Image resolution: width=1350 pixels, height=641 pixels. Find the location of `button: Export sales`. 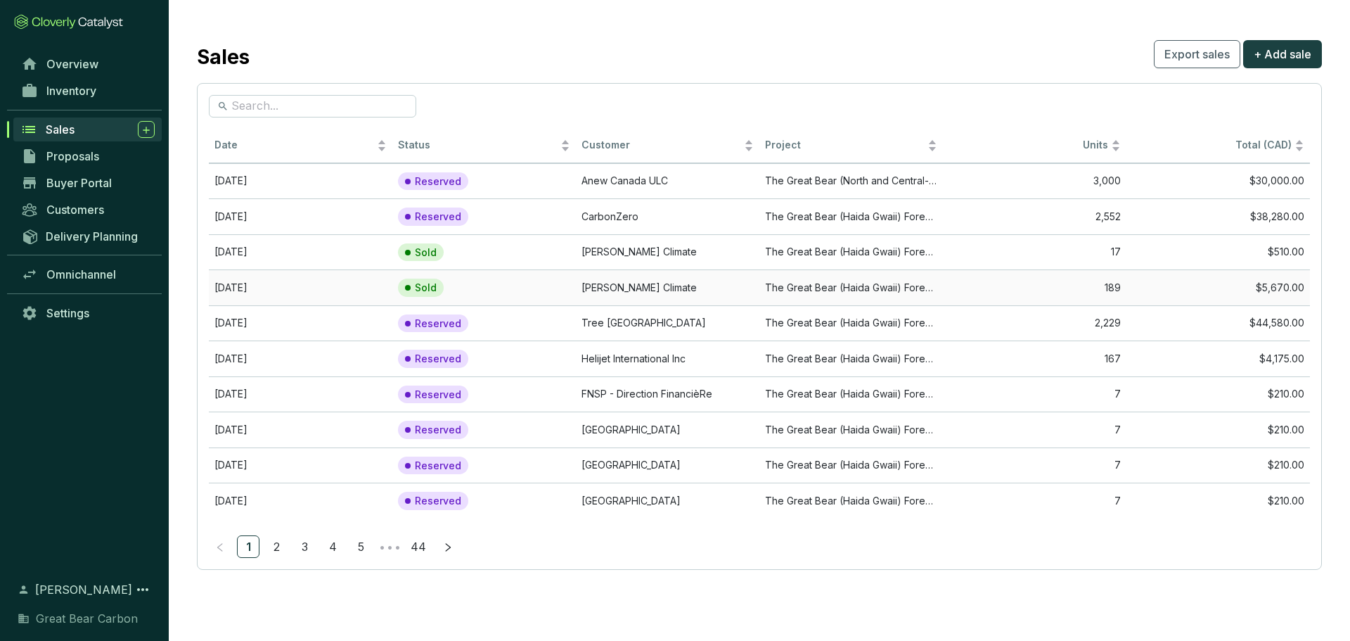

button: Export sales is located at coordinates (1197, 54).